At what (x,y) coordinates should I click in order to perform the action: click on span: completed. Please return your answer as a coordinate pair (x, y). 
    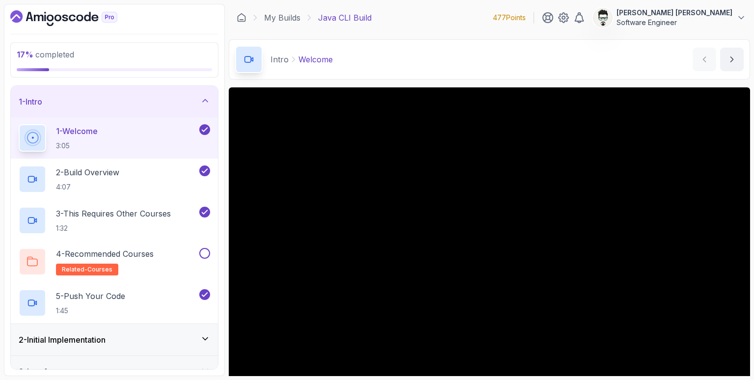
    Looking at the image, I should click on (45, 54).